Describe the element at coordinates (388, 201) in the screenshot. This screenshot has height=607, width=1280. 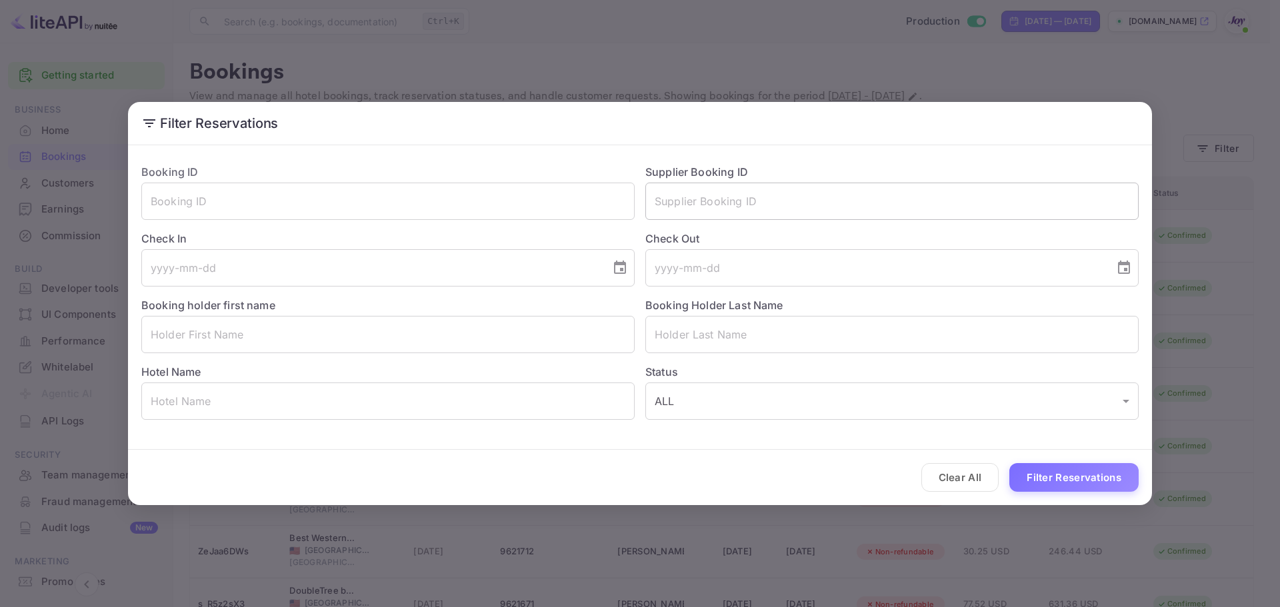
I see `input: Booking ID` at that location.